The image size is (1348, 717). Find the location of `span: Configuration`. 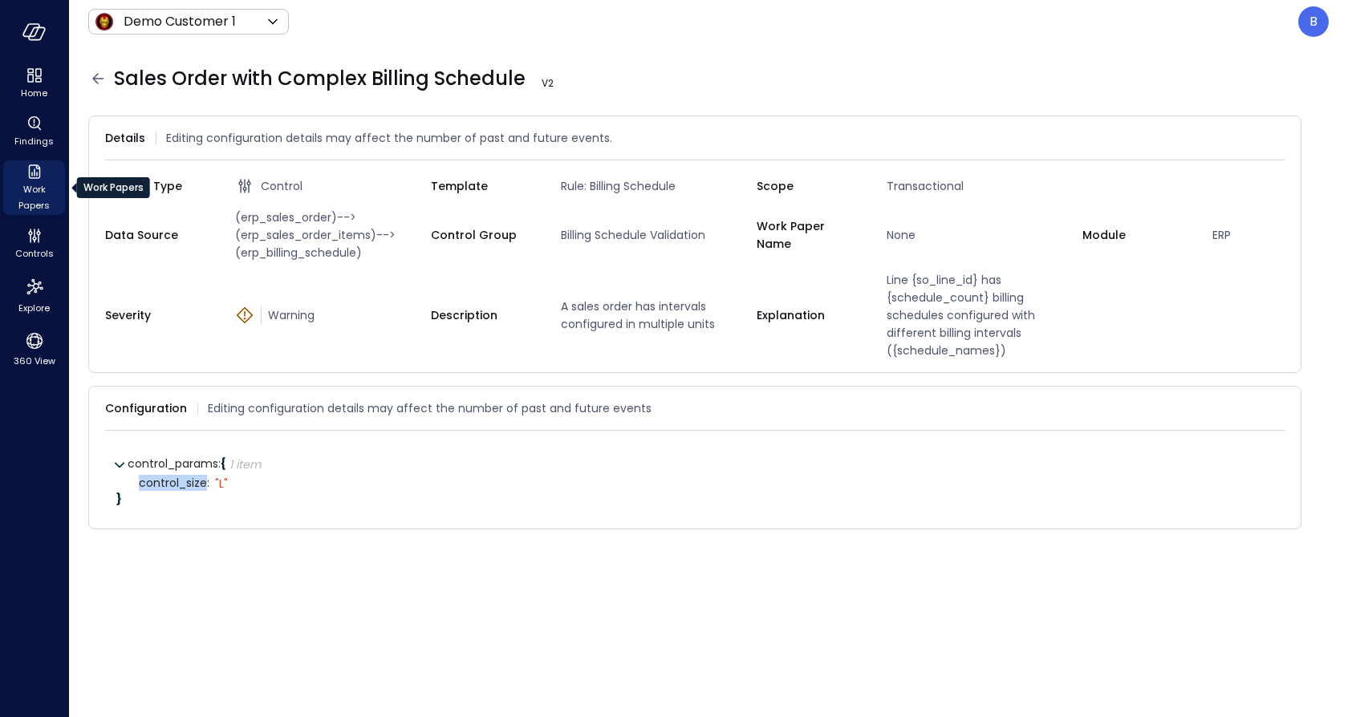

span: Configuration is located at coordinates (146, 408).